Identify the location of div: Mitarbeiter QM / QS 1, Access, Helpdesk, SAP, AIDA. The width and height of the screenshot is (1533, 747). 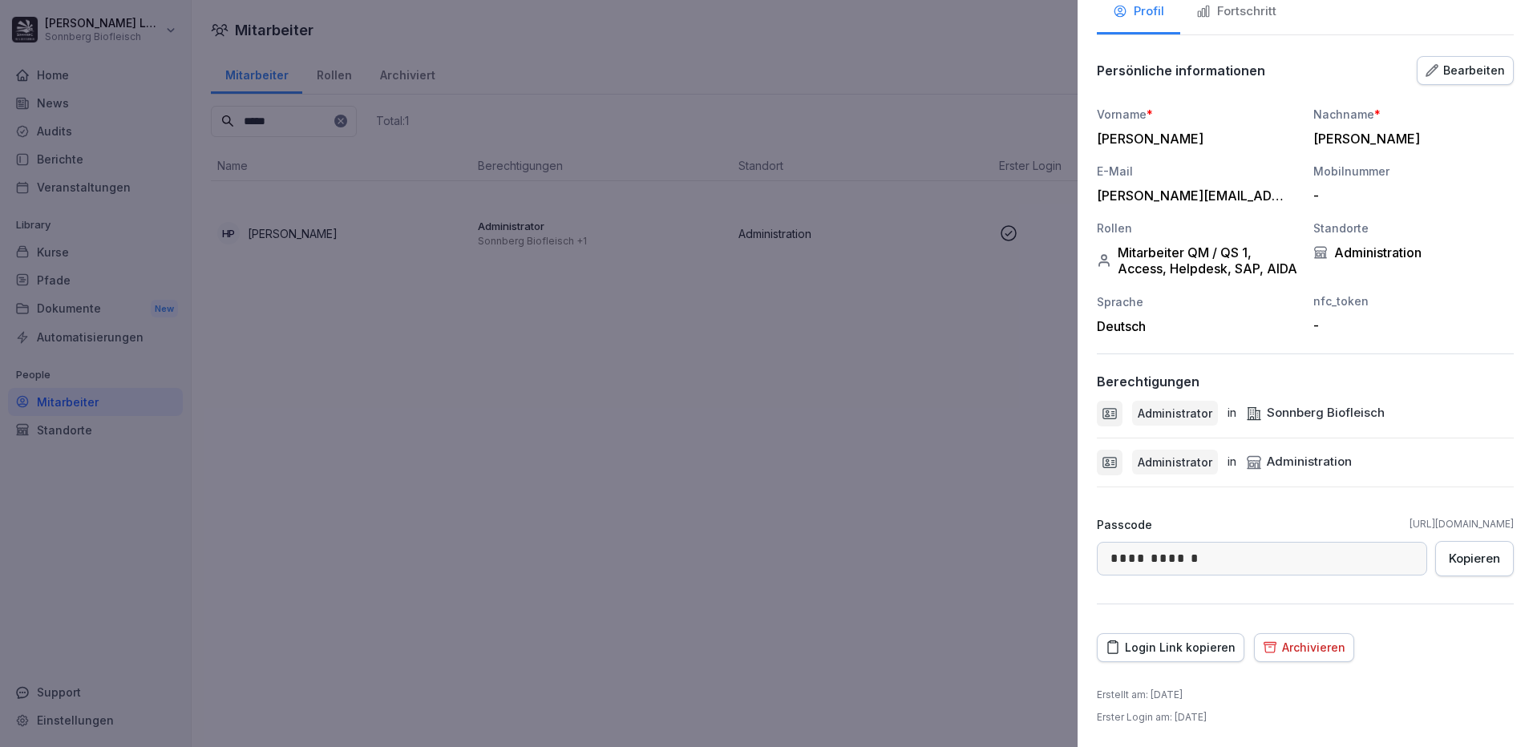
(1197, 261).